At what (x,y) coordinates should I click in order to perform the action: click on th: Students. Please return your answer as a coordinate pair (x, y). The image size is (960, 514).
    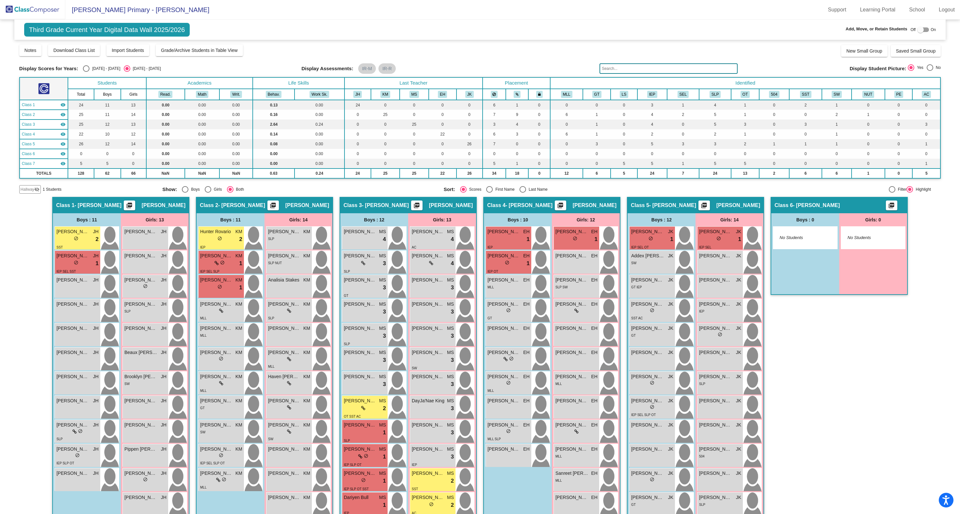
    Looking at the image, I should click on (107, 83).